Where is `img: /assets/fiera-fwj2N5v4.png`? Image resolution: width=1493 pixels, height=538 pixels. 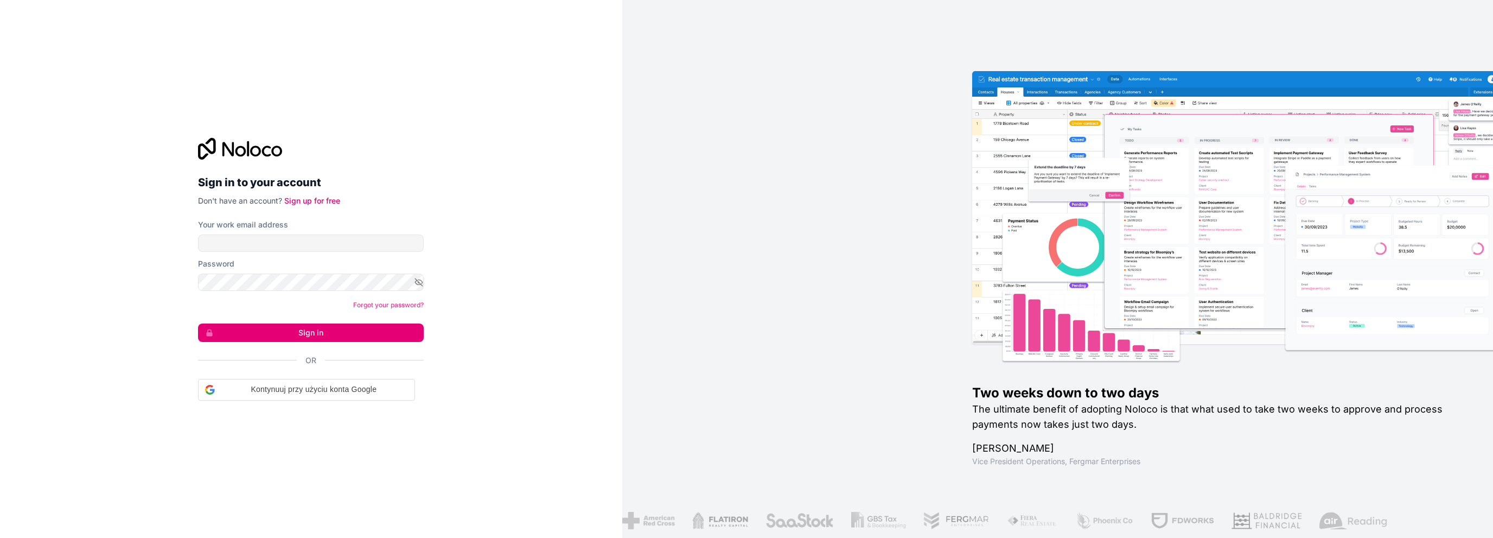 img: /assets/fiera-fwj2N5v4.png is located at coordinates (1031, 520).